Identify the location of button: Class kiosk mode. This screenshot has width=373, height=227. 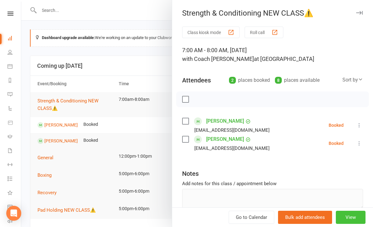
(211, 32).